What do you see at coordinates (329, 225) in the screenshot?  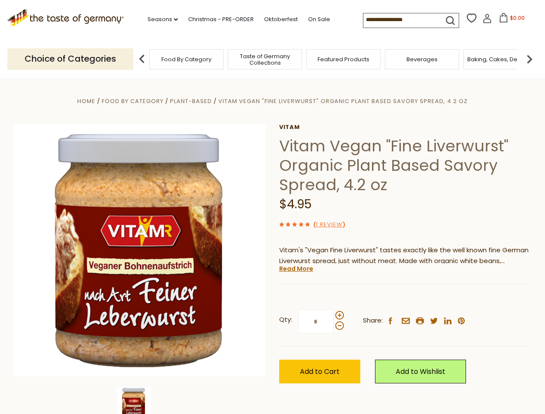 I see `a: 1 Review` at bounding box center [329, 225].